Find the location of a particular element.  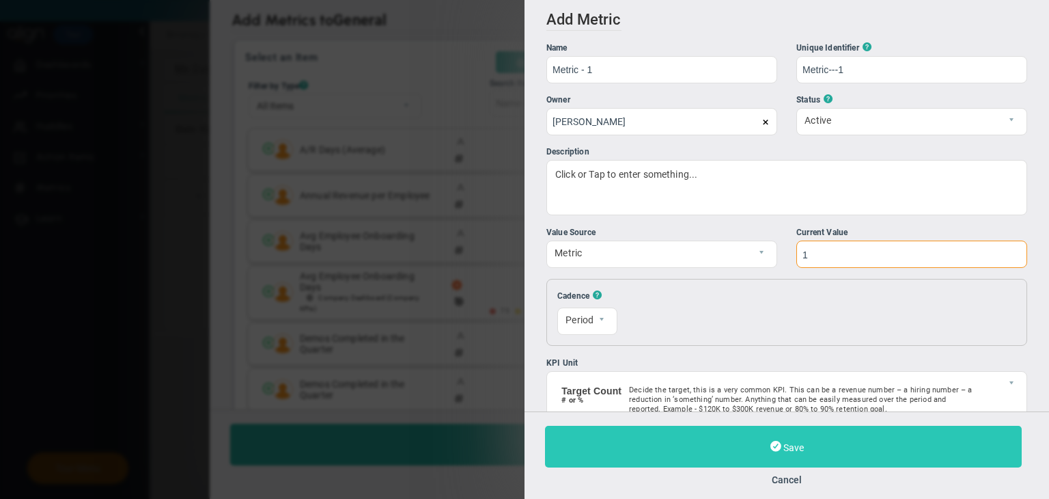

span: Period is located at coordinates (576, 320).